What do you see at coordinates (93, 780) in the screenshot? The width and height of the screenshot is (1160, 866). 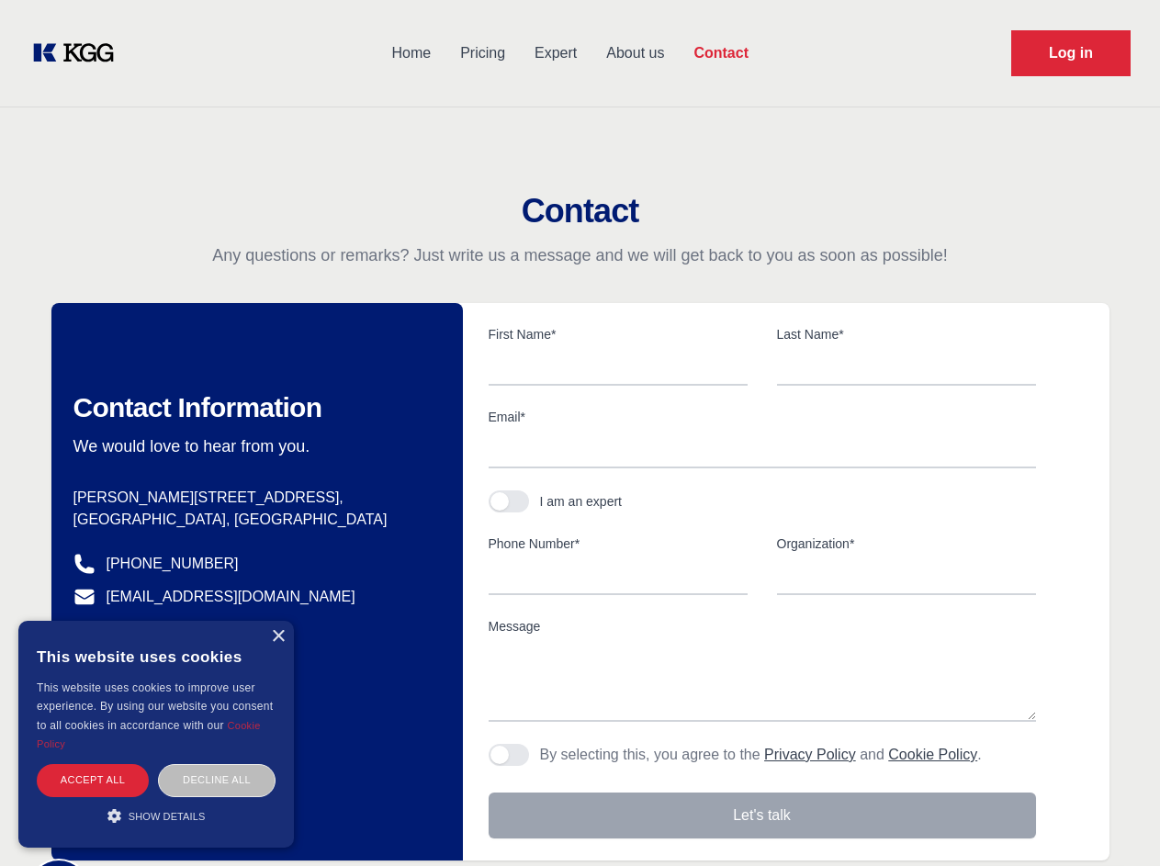 I see `div: Accept all` at bounding box center [93, 780].